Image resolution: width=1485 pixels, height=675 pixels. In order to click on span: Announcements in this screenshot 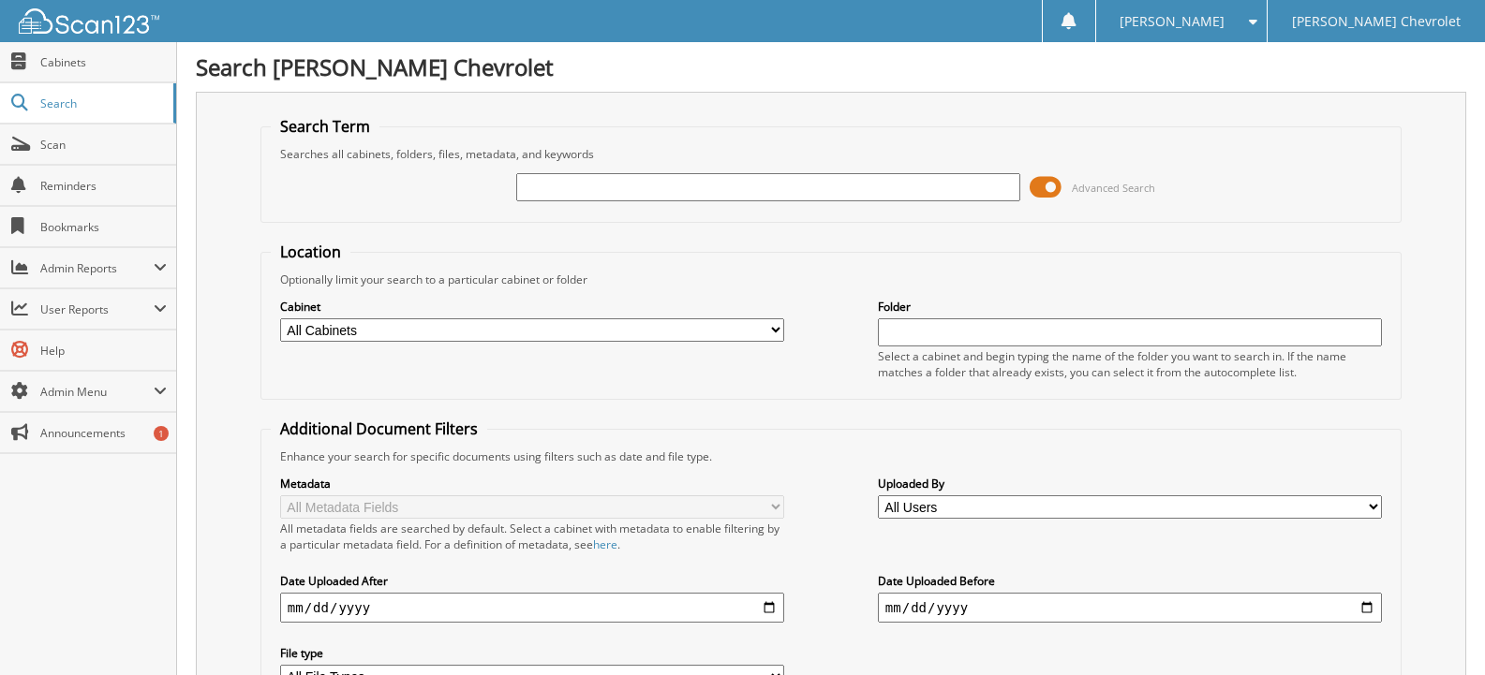, I will do `click(103, 433)`.